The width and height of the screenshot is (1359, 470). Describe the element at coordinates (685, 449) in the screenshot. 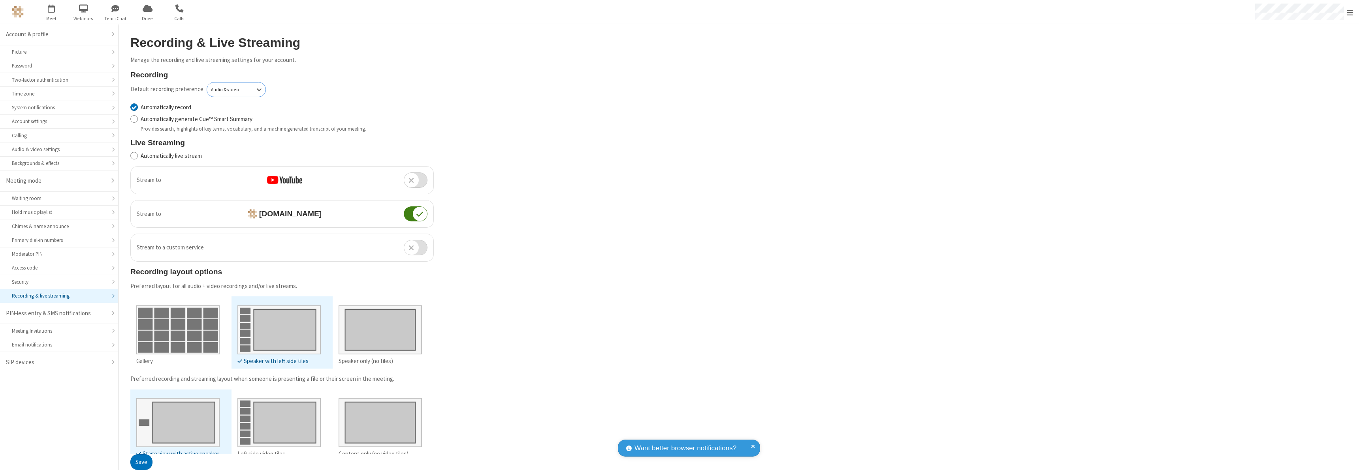

I see `span: Want better browser notifications?` at that location.